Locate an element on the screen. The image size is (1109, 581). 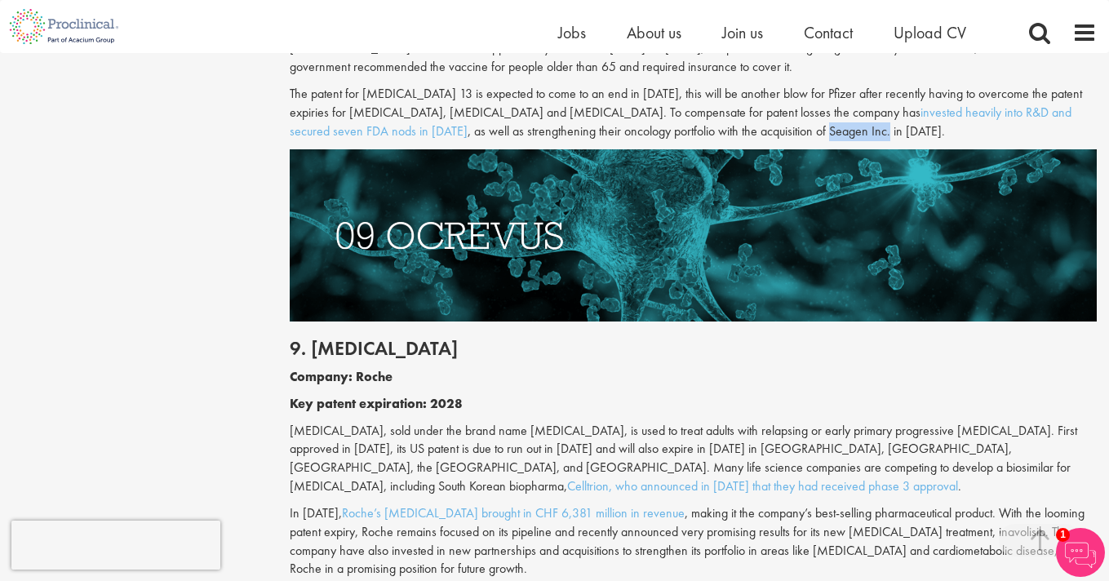
span: Join us is located at coordinates (742, 33).